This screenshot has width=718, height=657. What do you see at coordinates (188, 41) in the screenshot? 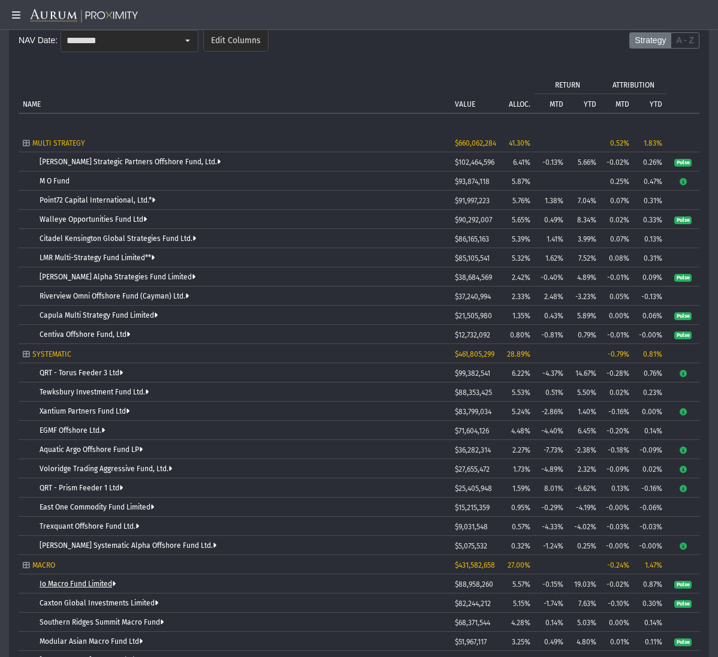
I see `div: Select` at bounding box center [188, 41].